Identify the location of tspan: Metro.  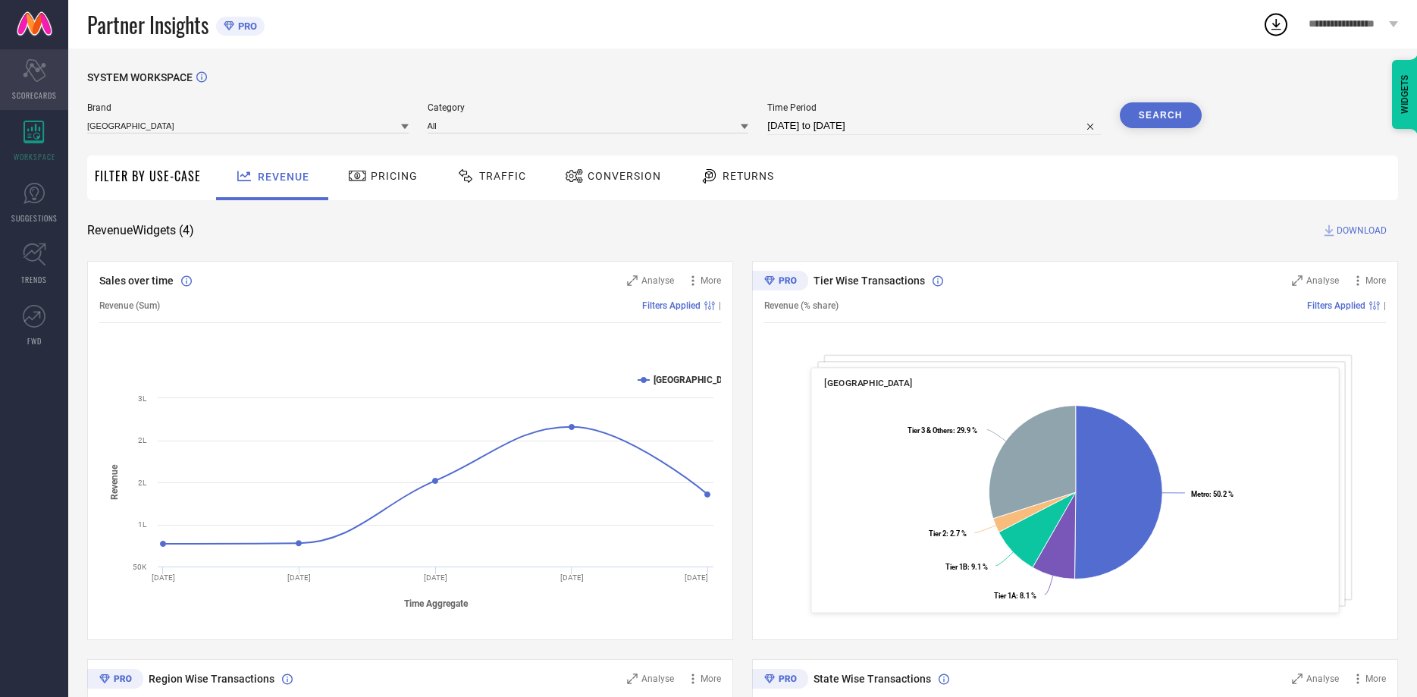
(1200, 493).